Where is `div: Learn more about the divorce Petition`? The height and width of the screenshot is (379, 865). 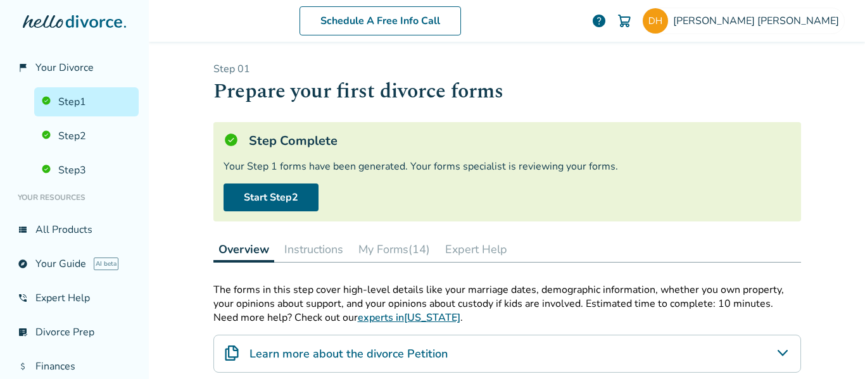 div: Learn more about the divorce Petition is located at coordinates (507, 354).